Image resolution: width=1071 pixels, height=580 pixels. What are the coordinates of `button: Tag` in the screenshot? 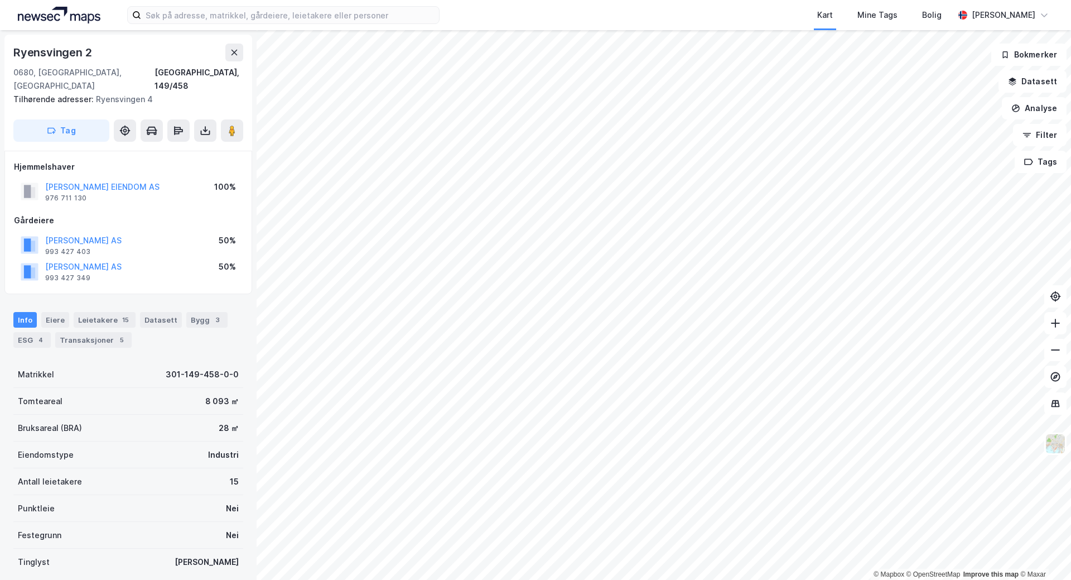 It's located at (61, 131).